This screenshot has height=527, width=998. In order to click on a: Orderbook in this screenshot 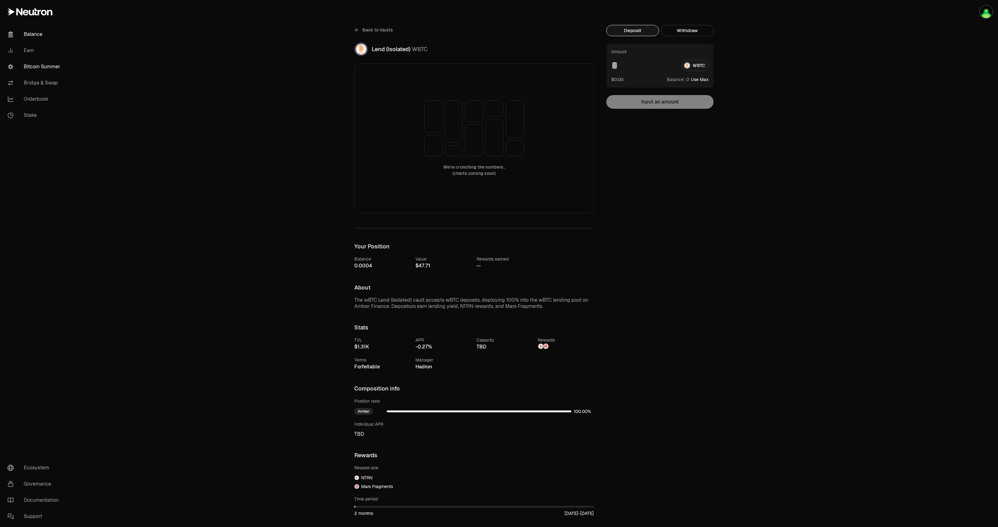, I will do `click(35, 99)`.